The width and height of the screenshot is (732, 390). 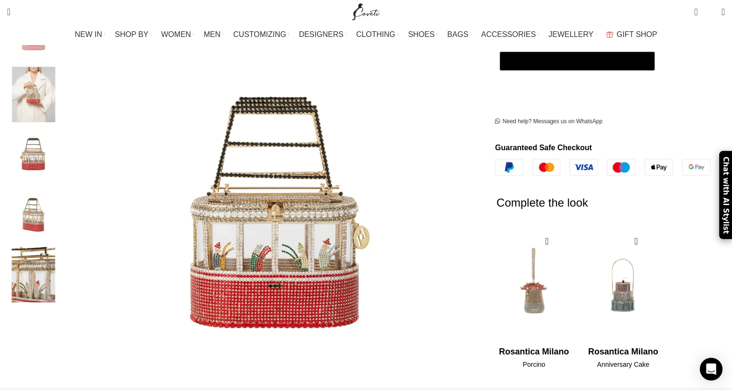 What do you see at coordinates (9, 12) in the screenshot?
I see `div: Search` at bounding box center [9, 12].